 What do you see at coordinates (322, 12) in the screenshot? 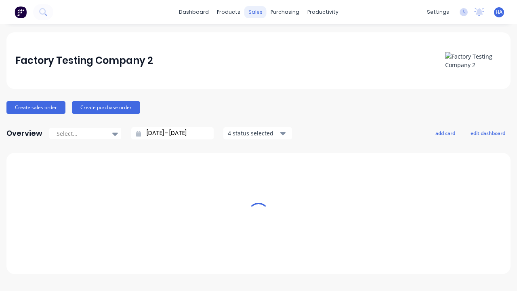
I see `div: productivity` at bounding box center [322, 12].